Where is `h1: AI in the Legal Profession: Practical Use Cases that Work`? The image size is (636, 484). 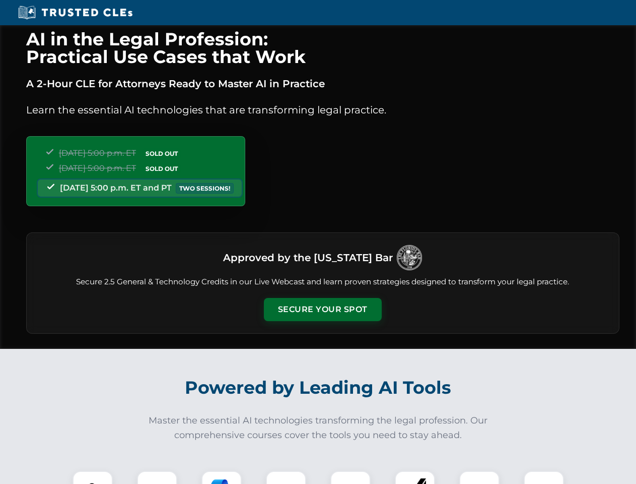 h1: AI in the Legal Profession: Practical Use Cases that Work is located at coordinates (323, 48).